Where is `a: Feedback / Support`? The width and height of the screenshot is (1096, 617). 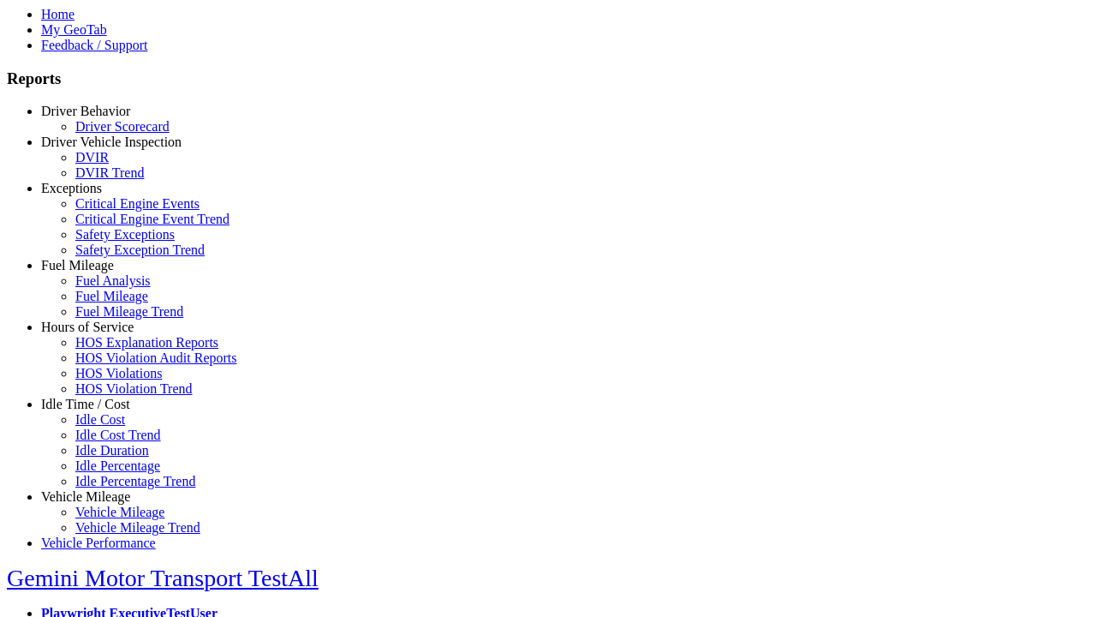
a: Feedback / Support is located at coordinates (94, 45).